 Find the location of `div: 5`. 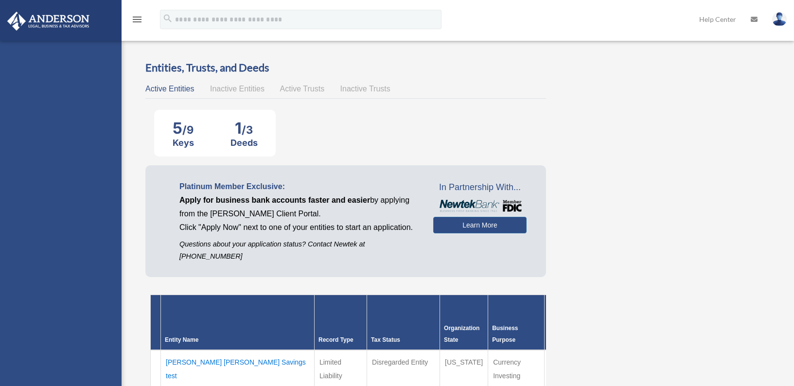

div: 5 is located at coordinates (183, 128).